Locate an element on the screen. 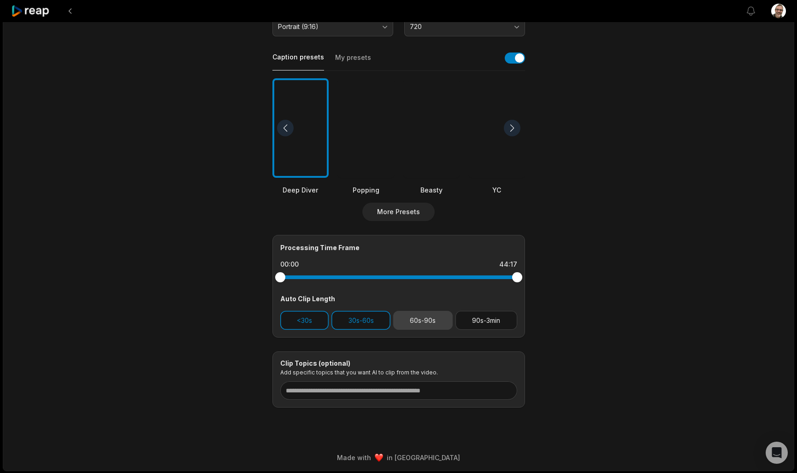 The height and width of the screenshot is (473, 797). span: Portrait (9:16) is located at coordinates (326, 27).